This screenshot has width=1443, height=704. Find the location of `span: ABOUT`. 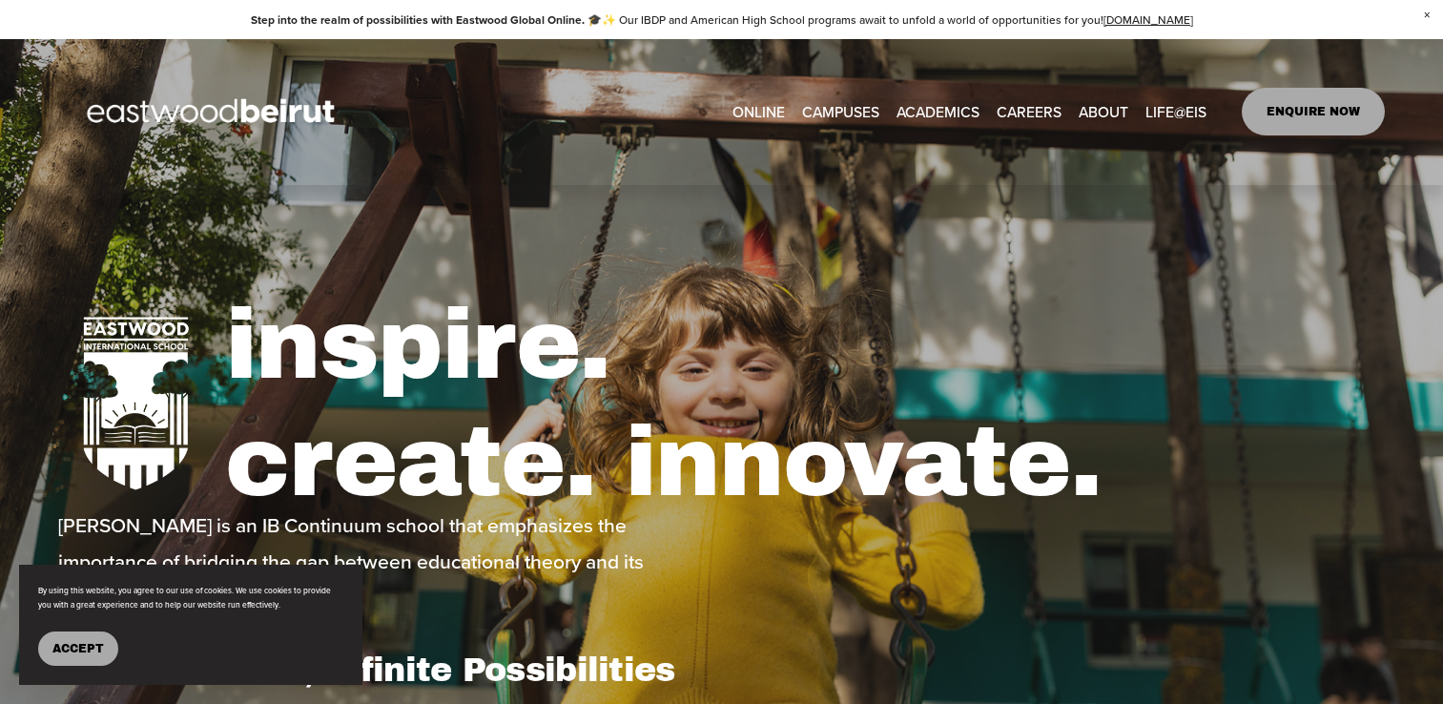

span: ABOUT is located at coordinates (1104, 112).